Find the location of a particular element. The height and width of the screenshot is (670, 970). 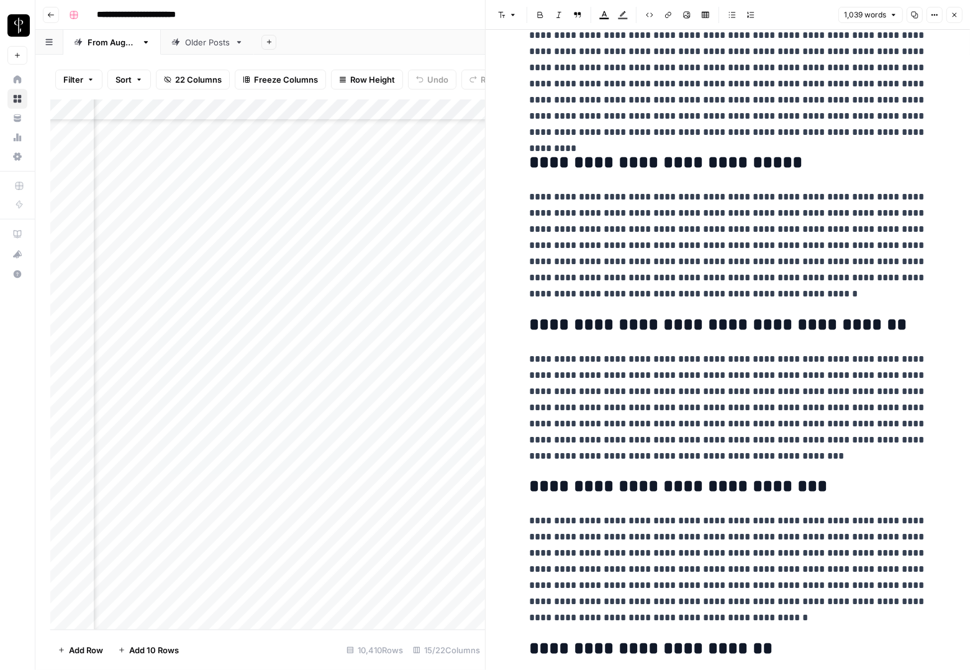

span: 22 Columns is located at coordinates (198, 80).